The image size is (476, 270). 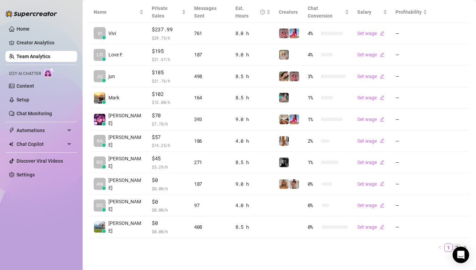 What do you see at coordinates (49, 73) in the screenshot?
I see `img: AI Chatter` at bounding box center [49, 73].